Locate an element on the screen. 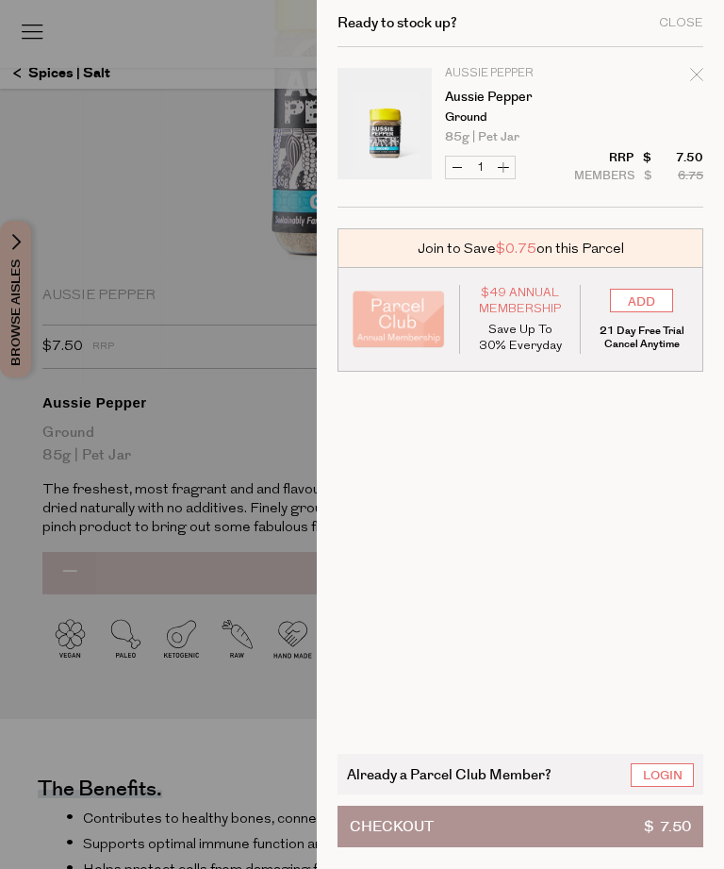 This screenshot has height=869, width=724. input: ADD is located at coordinates (641, 300).